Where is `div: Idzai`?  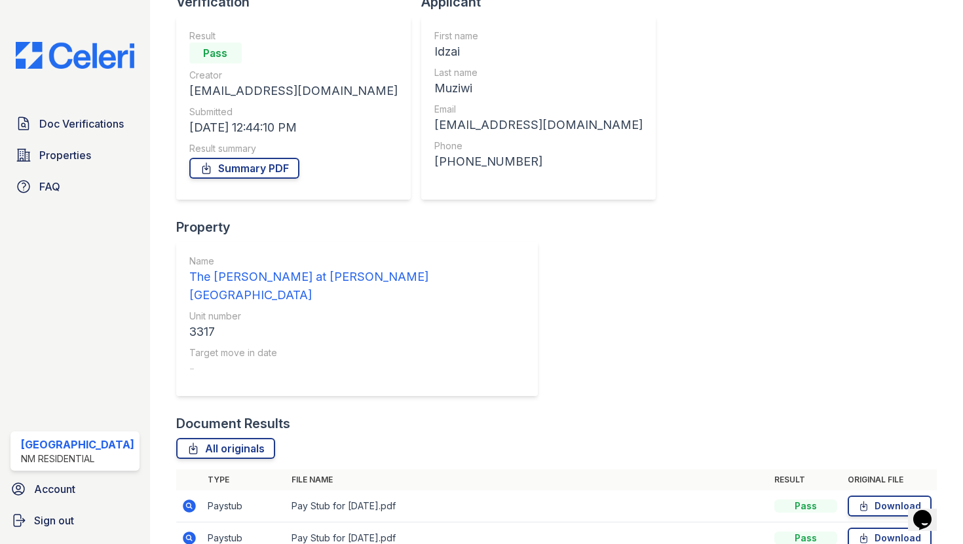 div: Idzai is located at coordinates (539, 52).